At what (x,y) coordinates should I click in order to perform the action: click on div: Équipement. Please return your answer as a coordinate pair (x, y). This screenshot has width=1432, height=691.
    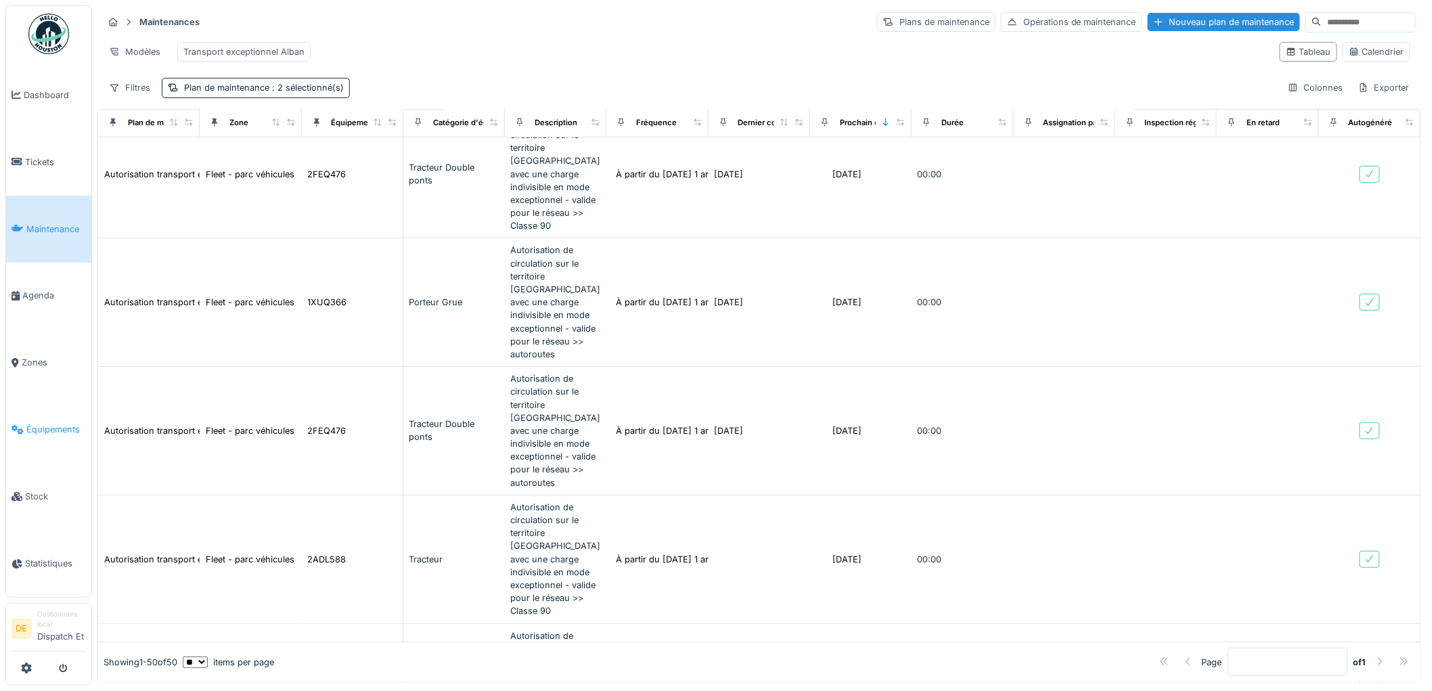
    Looking at the image, I should click on (354, 123).